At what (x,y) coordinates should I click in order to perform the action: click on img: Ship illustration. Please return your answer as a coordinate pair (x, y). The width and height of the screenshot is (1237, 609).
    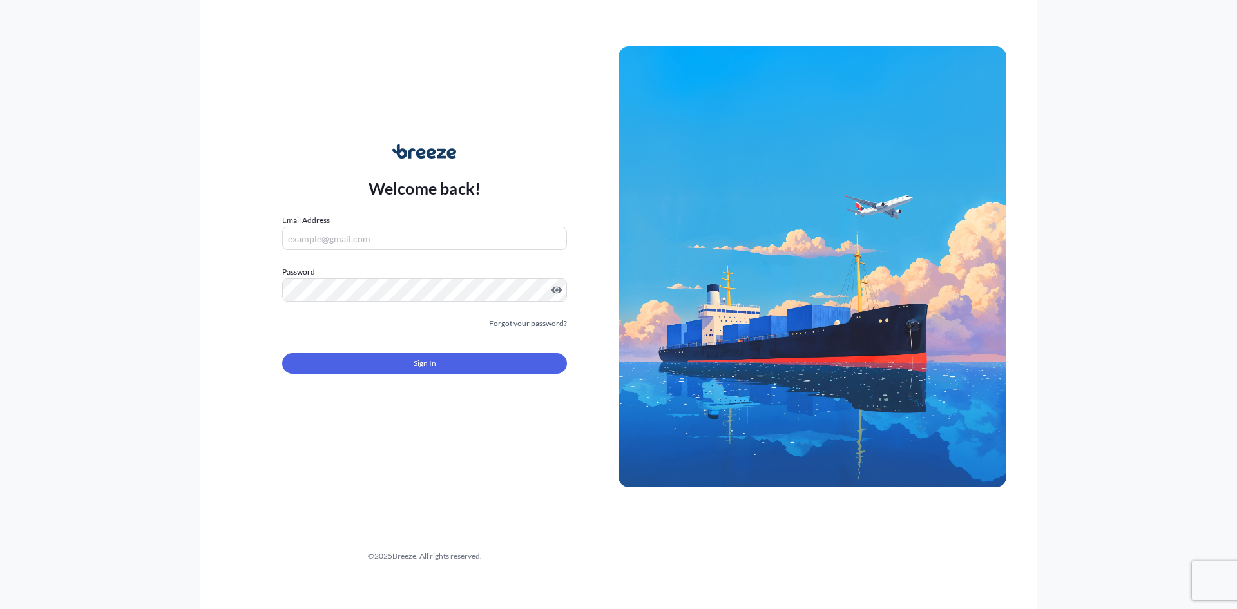
    Looking at the image, I should click on (812, 267).